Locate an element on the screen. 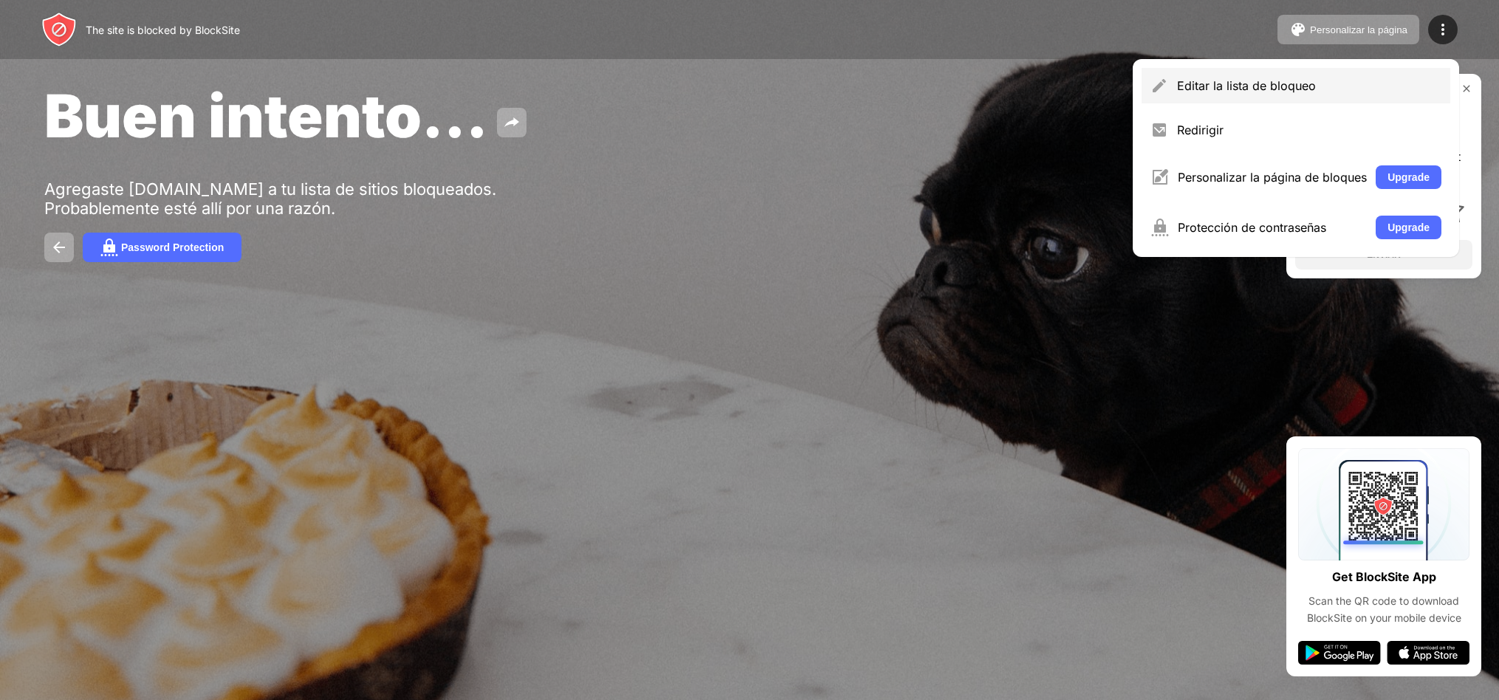 The width and height of the screenshot is (1499, 700). span: Buen intento... is located at coordinates (266, 115).